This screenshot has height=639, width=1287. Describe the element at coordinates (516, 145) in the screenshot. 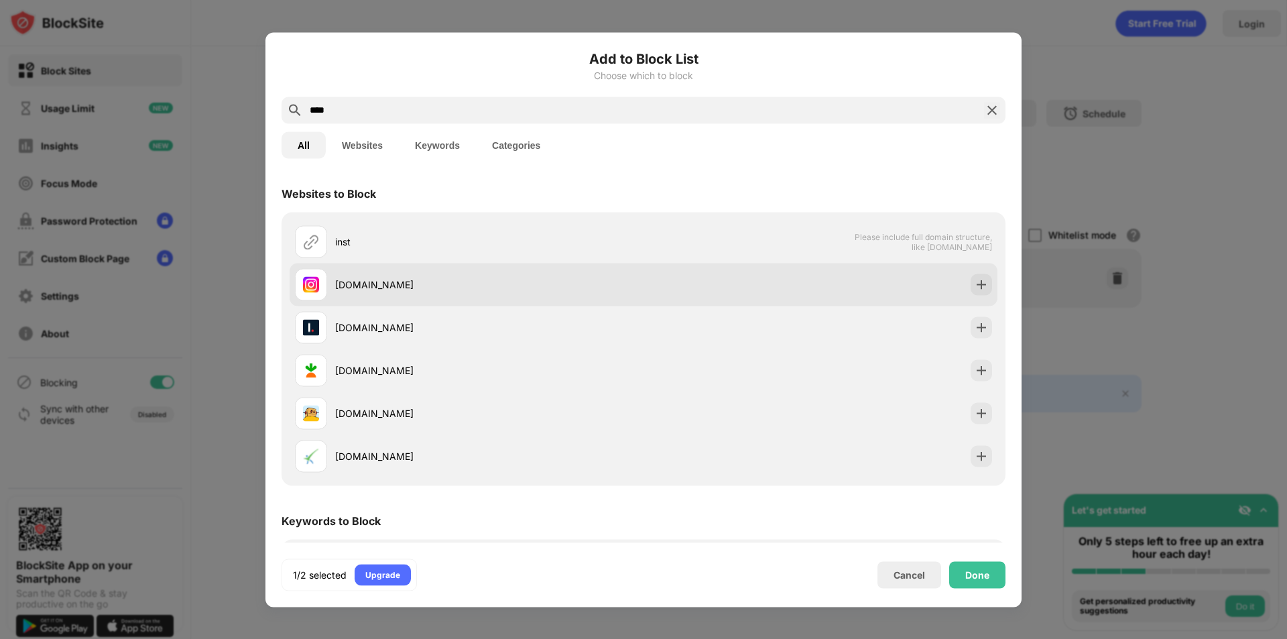

I see `button: Categories` at that location.